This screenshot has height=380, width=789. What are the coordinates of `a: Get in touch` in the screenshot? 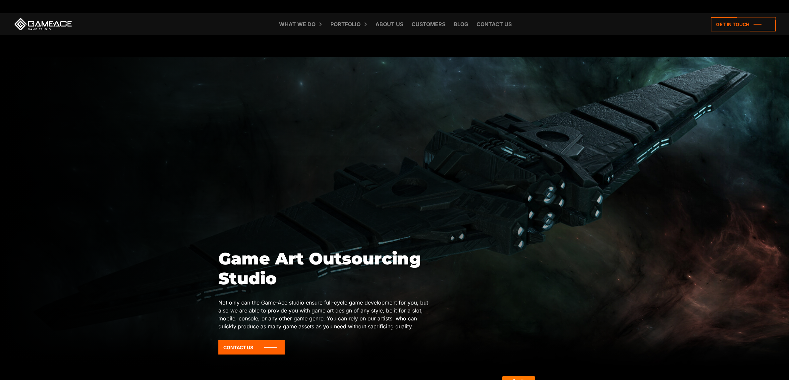 It's located at (743, 24).